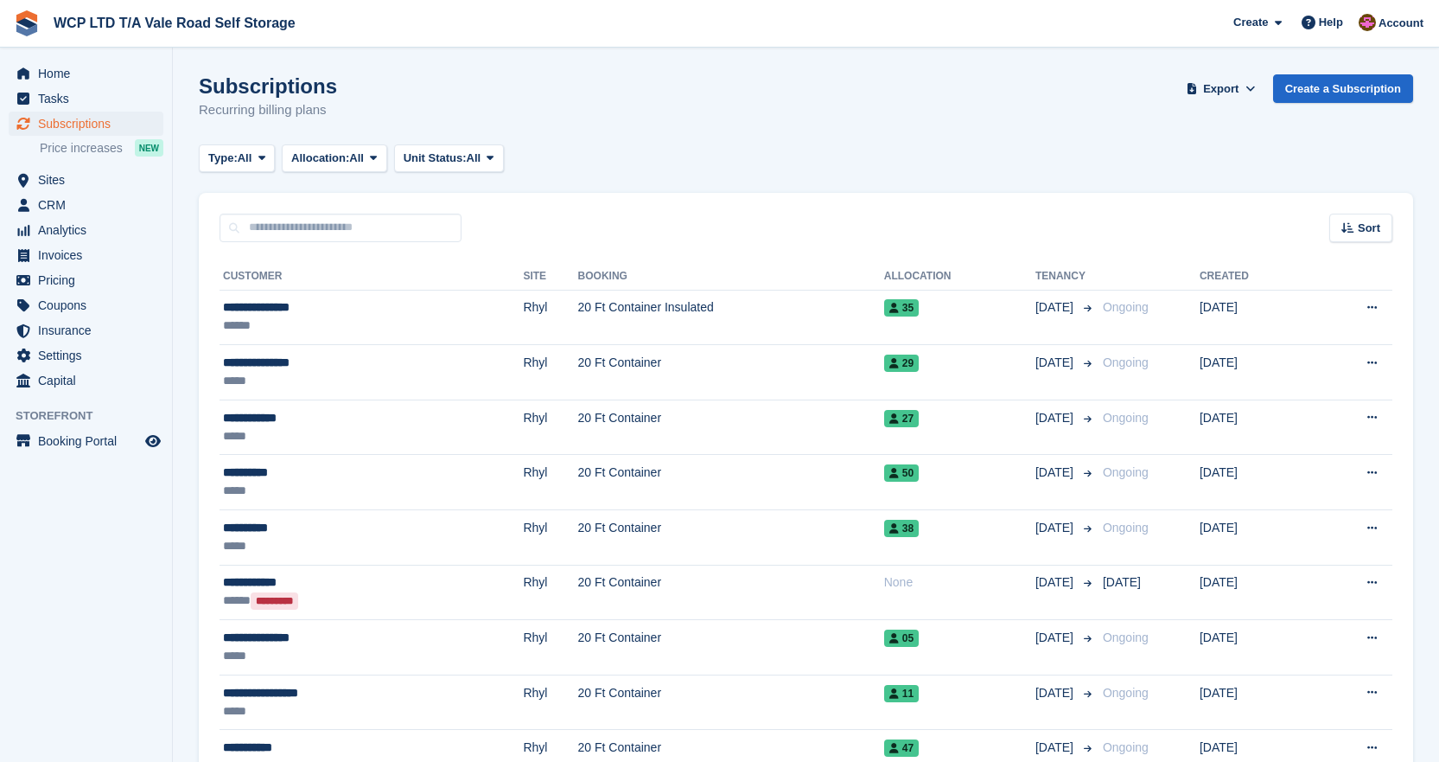  What do you see at coordinates (90, 330) in the screenshot?
I see `span: Insurance` at bounding box center [90, 330].